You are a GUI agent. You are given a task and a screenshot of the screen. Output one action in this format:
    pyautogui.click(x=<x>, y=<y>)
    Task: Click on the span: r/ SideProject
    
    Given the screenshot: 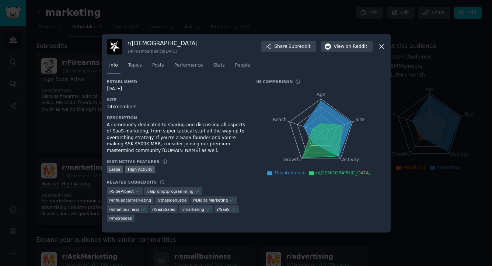 What is the action you would take?
    pyautogui.click(x=122, y=192)
    